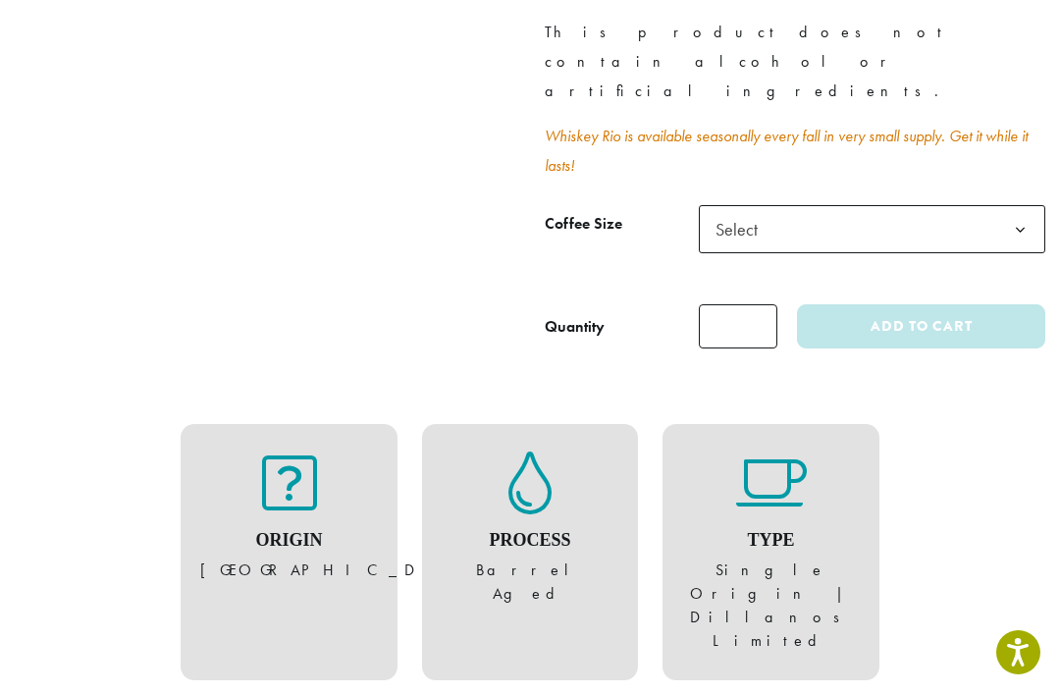  Describe the element at coordinates (795, 62) in the screenshot. I see `p: This product does not contain alcohol or artificial ingredients.` at that location.